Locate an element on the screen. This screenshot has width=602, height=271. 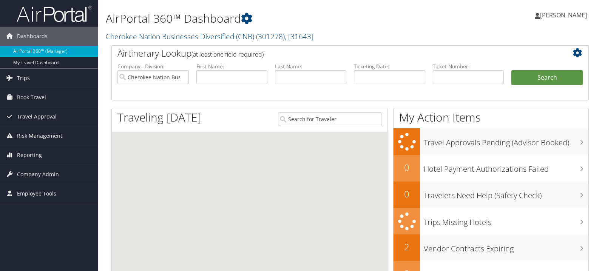
h3: Vendor Contracts Expiring is located at coordinates (506, 247).